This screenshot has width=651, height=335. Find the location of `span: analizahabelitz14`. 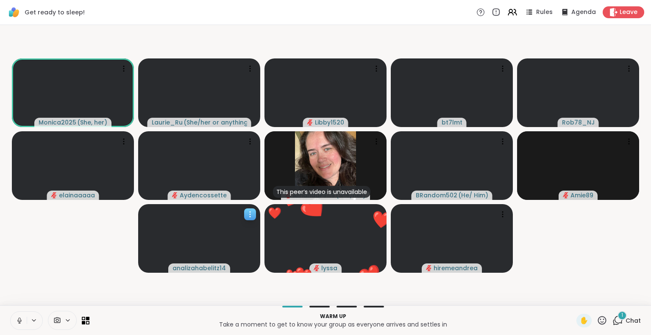

span: analizahabelitz14 is located at coordinates (199, 268).